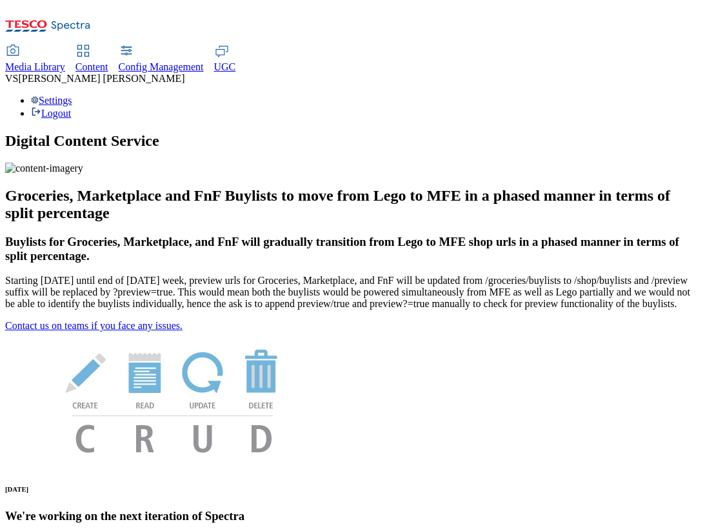 The width and height of the screenshot is (705, 531). I want to click on img: News Image, so click(173, 399).